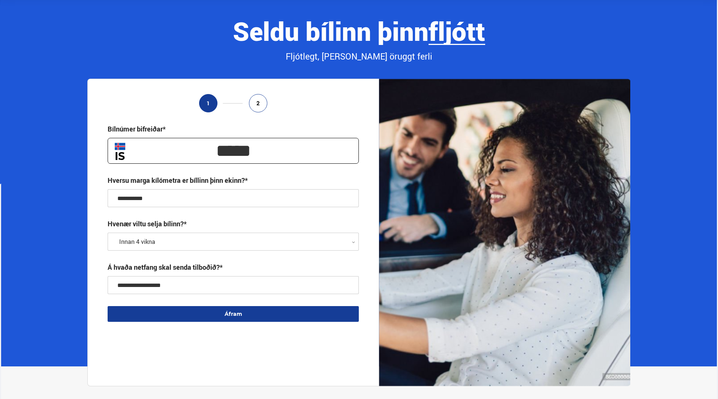 The image size is (718, 399). Describe the element at coordinates (233, 314) in the screenshot. I see `button: Áfram` at that location.